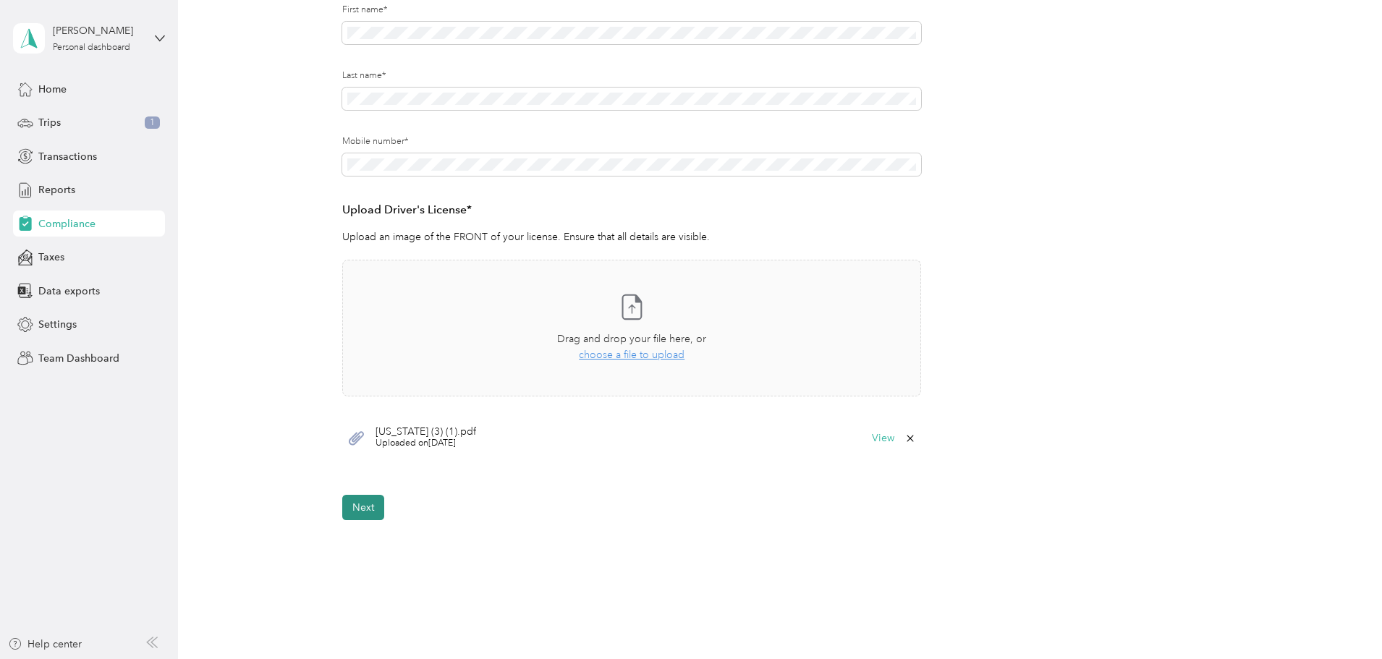  I want to click on div: Personal dashboard, so click(91, 48).